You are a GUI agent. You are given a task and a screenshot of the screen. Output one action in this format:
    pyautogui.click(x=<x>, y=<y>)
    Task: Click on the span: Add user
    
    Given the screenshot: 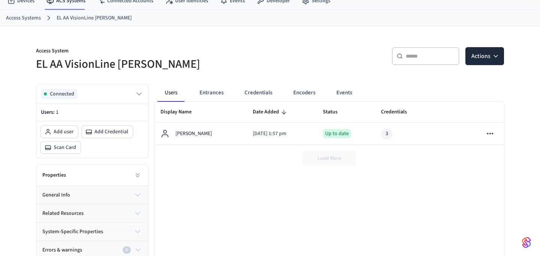 What is the action you would take?
    pyautogui.click(x=63, y=132)
    